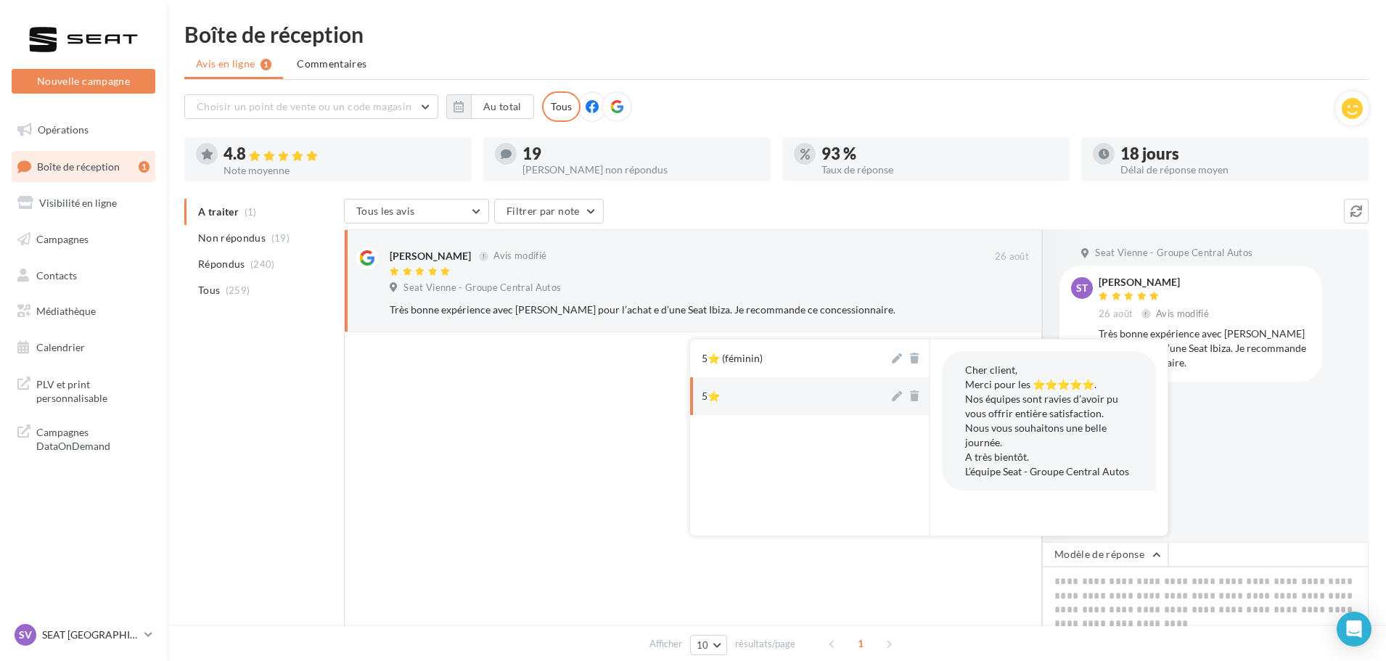  I want to click on a: Campagnes, so click(83, 240).